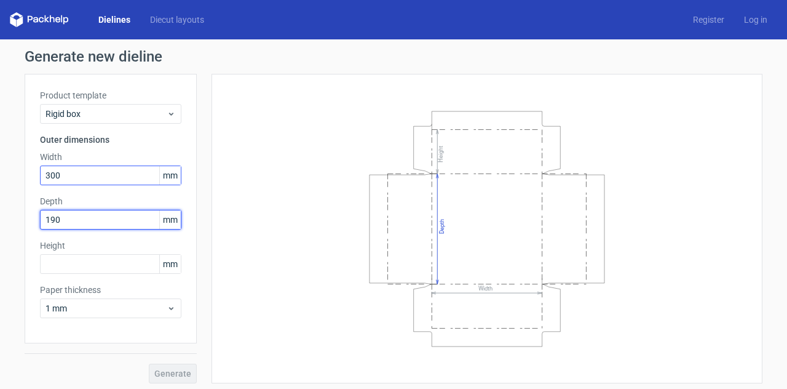 The width and height of the screenshot is (787, 389). I want to click on a: Register, so click(709, 20).